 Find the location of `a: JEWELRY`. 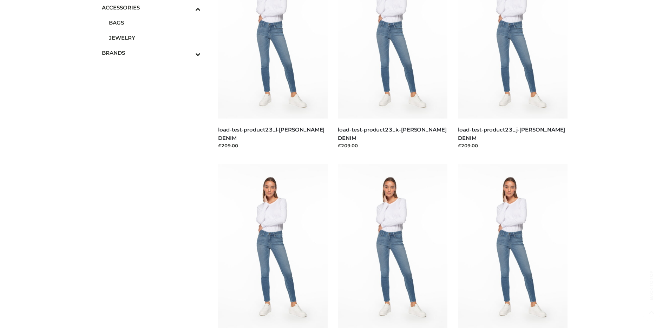

a: JEWELRY is located at coordinates (155, 38).